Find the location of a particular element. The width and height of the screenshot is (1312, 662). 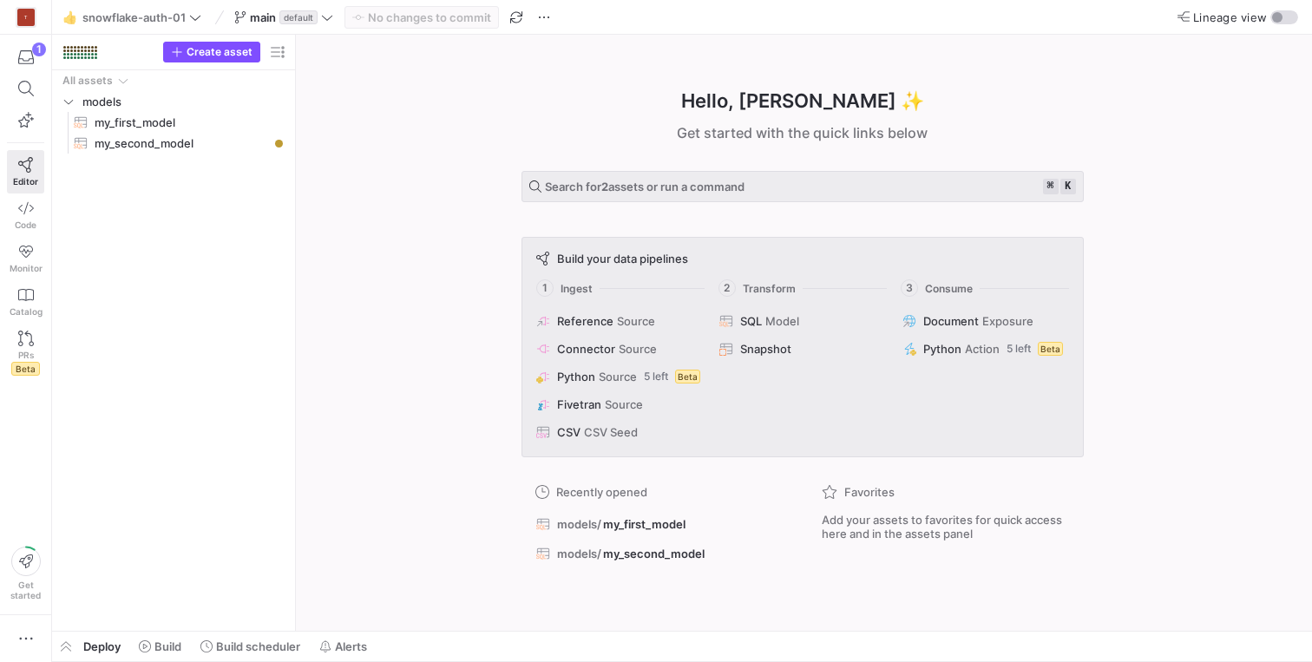

span: Document is located at coordinates (951, 321).